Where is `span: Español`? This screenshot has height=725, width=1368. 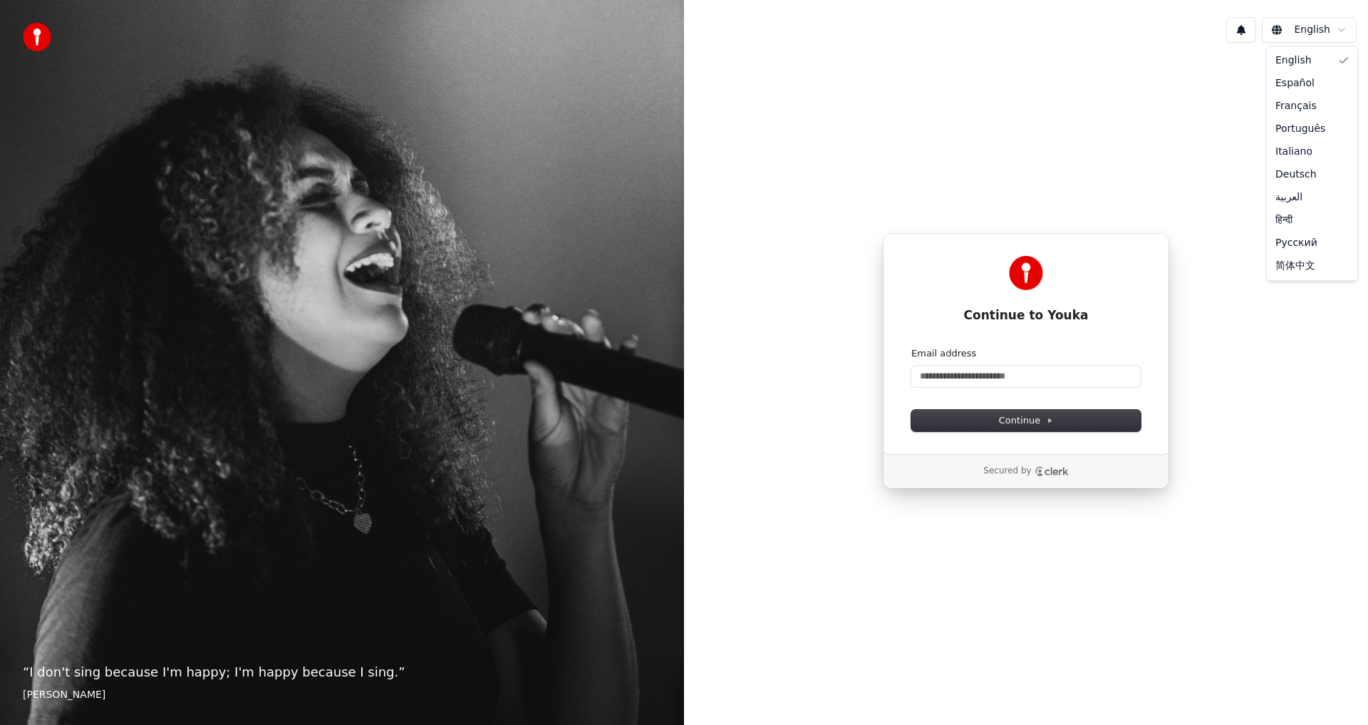 span: Español is located at coordinates (1295, 83).